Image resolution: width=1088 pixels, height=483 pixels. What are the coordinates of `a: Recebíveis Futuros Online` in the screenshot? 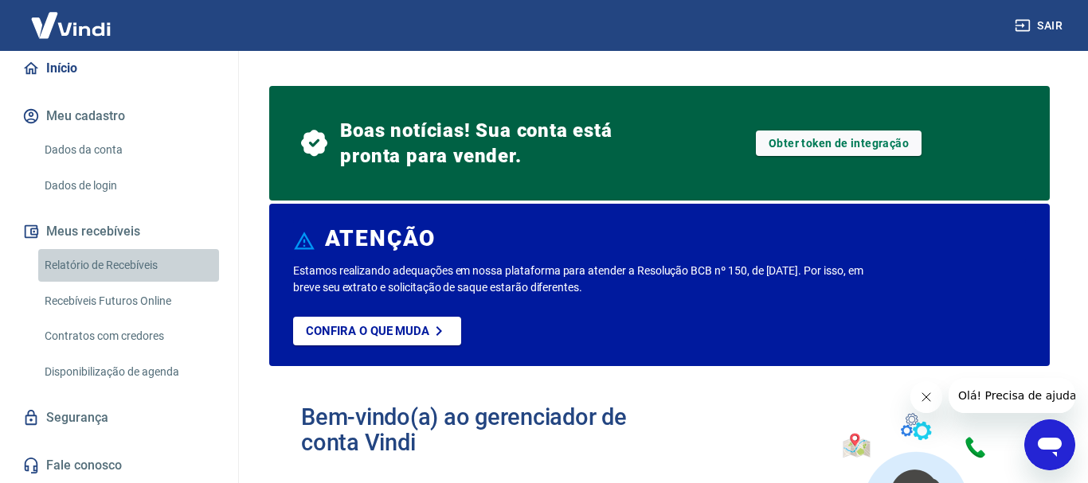 It's located at (128, 301).